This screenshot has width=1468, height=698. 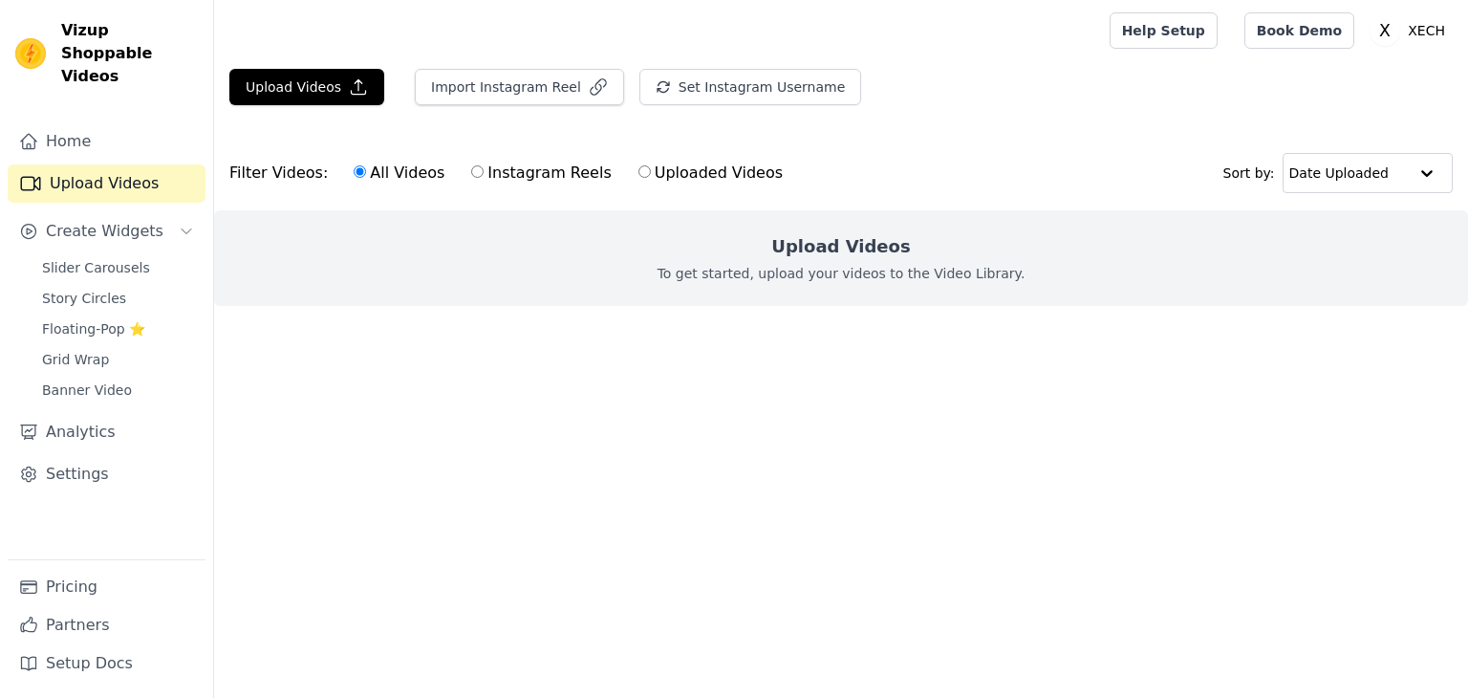 I want to click on button: Set Instagram Username, so click(x=750, y=87).